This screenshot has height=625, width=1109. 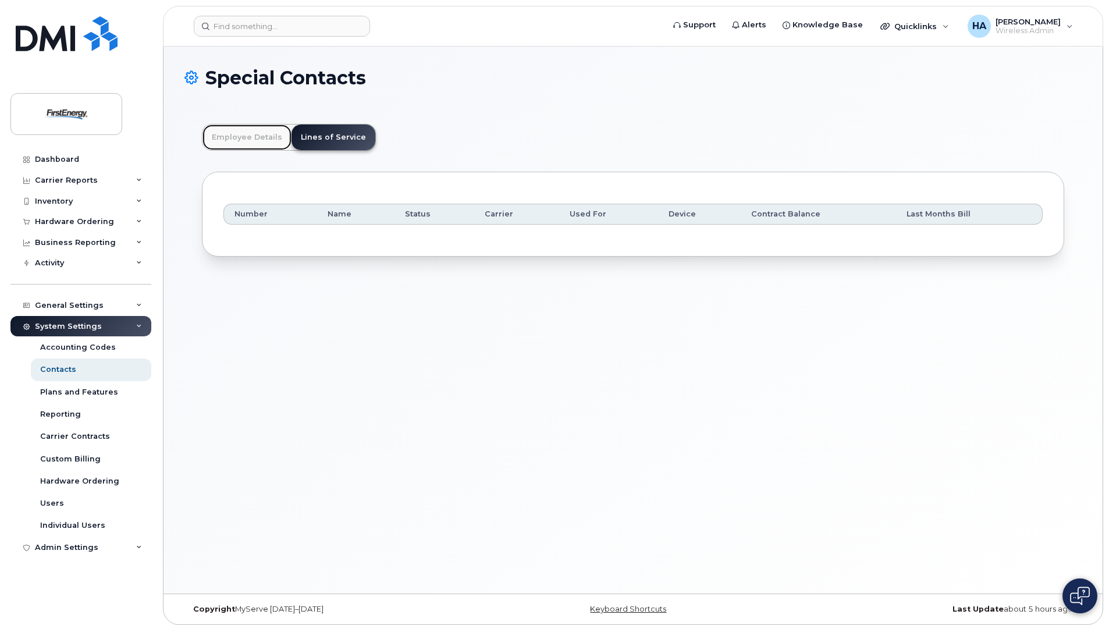 I want to click on th: Used For, so click(x=608, y=214).